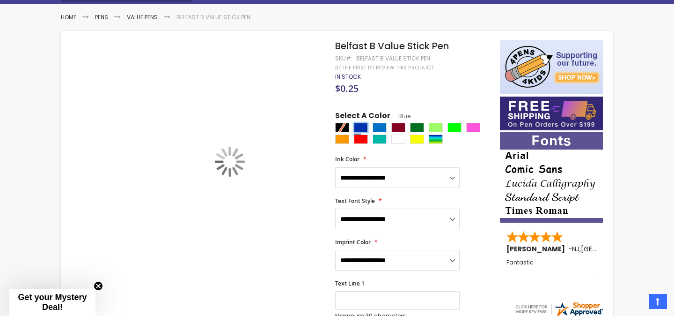  What do you see at coordinates (417, 127) in the screenshot?
I see `div: Green` at bounding box center [417, 127].